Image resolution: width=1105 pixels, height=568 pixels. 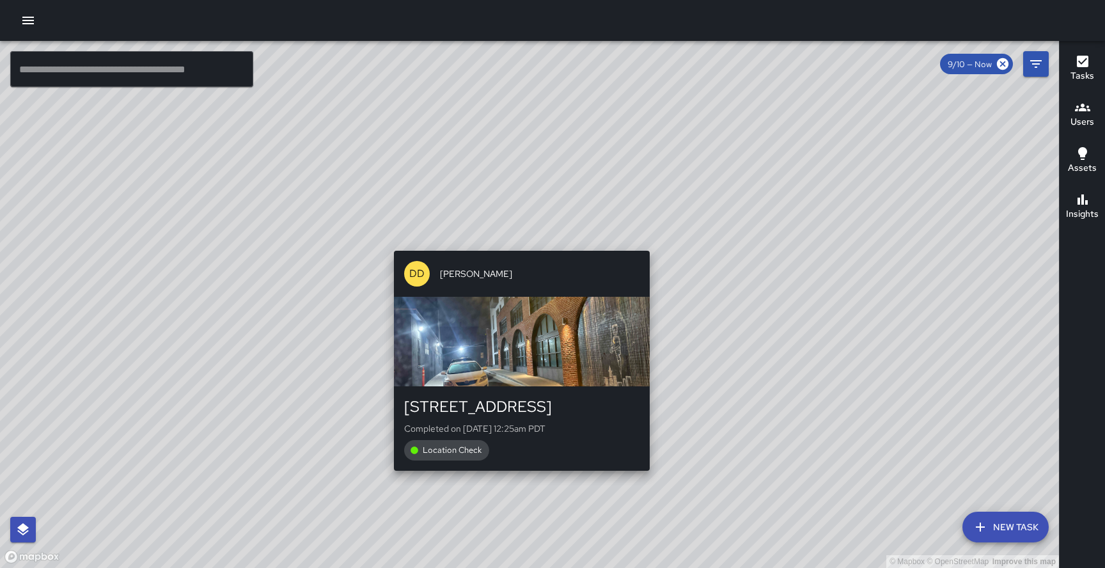 What do you see at coordinates (1082, 168) in the screenshot?
I see `h6: Assets` at bounding box center [1082, 168].